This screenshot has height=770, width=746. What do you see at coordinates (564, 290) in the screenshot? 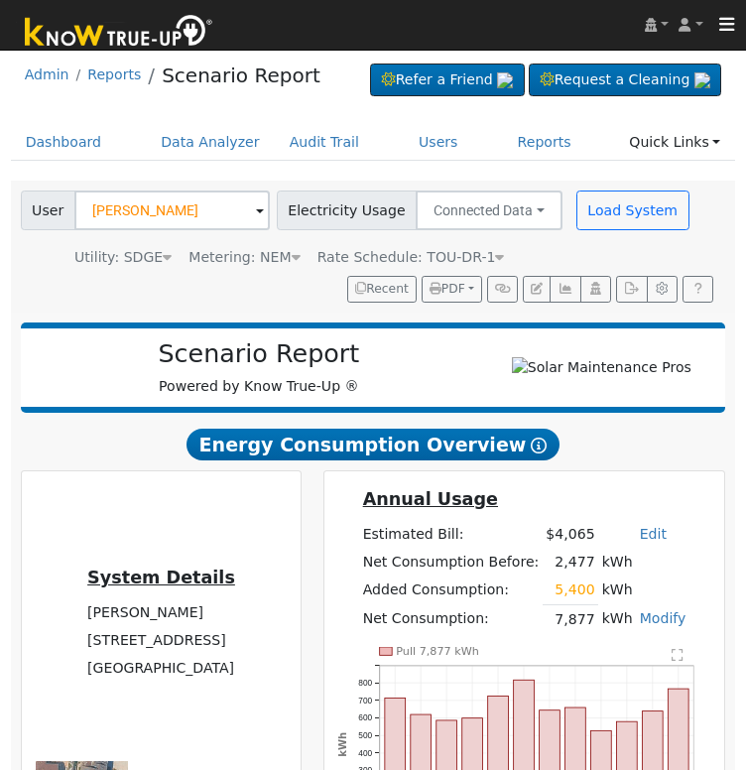
I see `button: Multi-Series Graph` at bounding box center [564, 290].